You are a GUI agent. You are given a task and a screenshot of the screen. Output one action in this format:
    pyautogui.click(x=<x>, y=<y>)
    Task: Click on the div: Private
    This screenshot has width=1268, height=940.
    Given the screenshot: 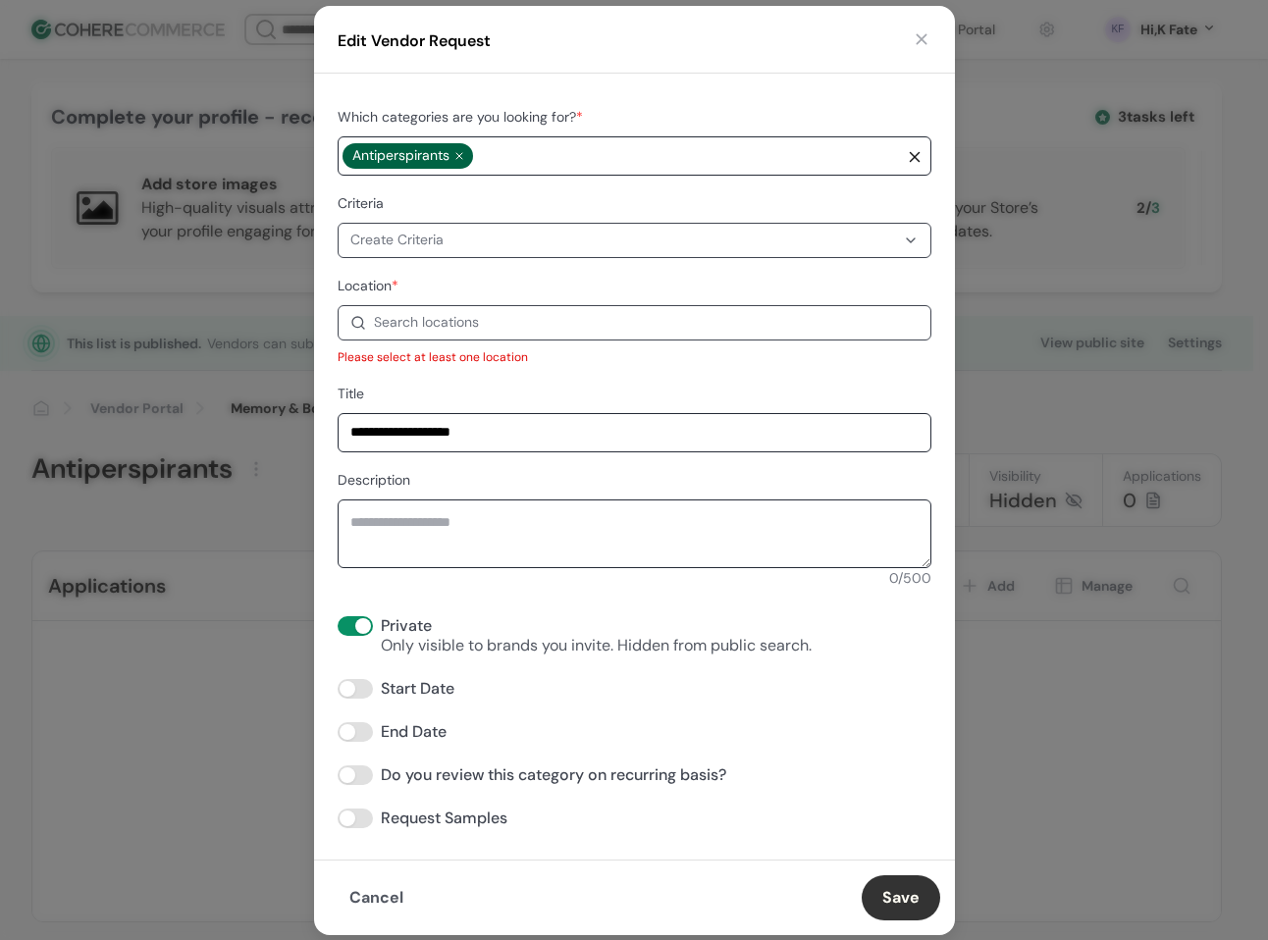 What is the action you would take?
    pyautogui.click(x=596, y=626)
    